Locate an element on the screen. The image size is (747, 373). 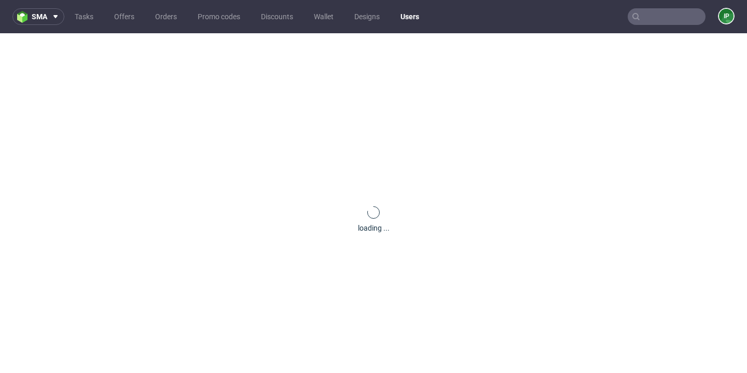
a: Wallet is located at coordinates (324, 17).